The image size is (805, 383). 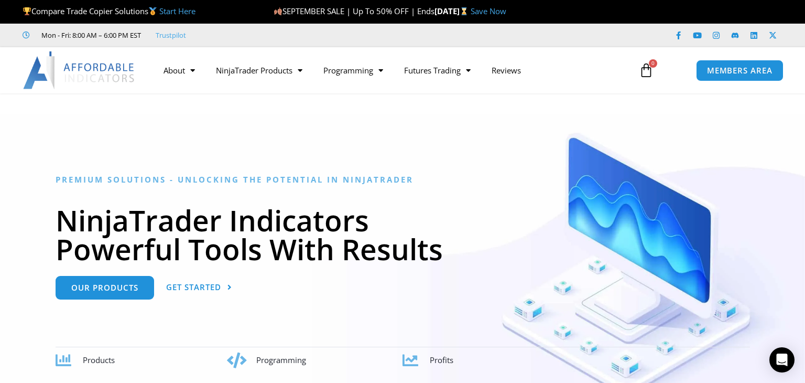 I want to click on span: 0, so click(x=653, y=63).